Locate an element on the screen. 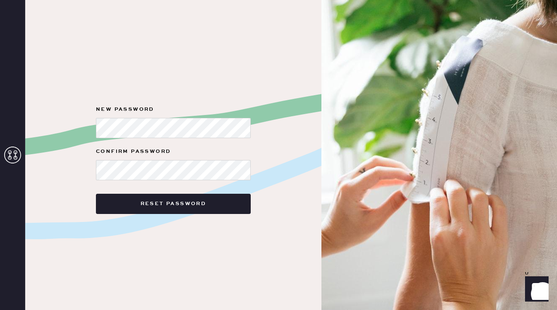 This screenshot has height=310, width=557. label: New Password is located at coordinates (173, 109).